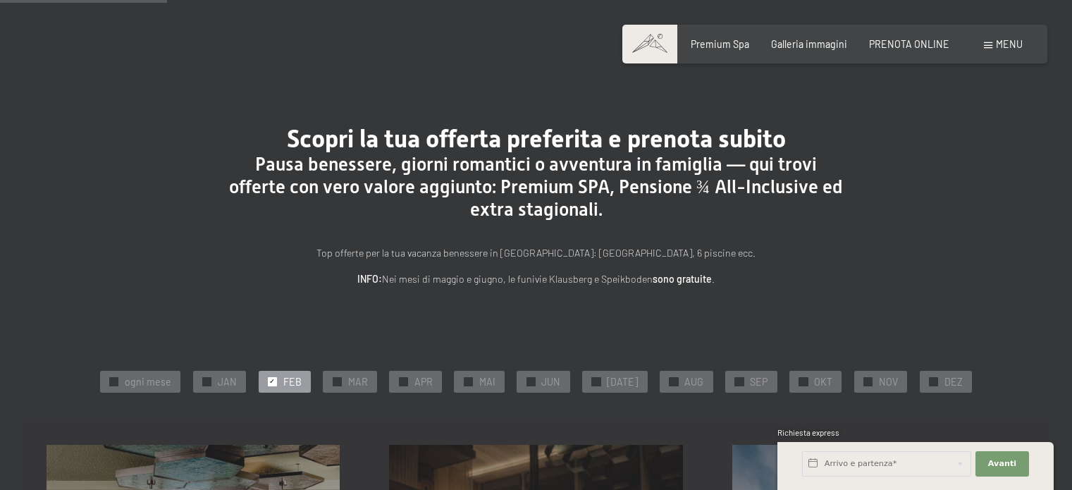  I want to click on span: Premium Spa, so click(720, 44).